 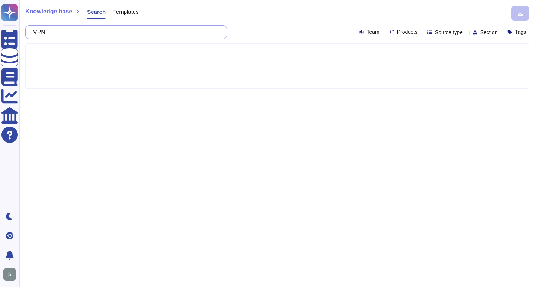 I want to click on span: Knowledge base, so click(x=49, y=12).